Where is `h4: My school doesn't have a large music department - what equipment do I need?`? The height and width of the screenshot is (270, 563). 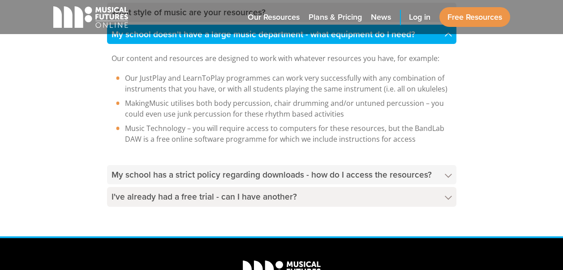
h4: My school doesn't have a large music department - what equipment do I need? is located at coordinates (282, 34).